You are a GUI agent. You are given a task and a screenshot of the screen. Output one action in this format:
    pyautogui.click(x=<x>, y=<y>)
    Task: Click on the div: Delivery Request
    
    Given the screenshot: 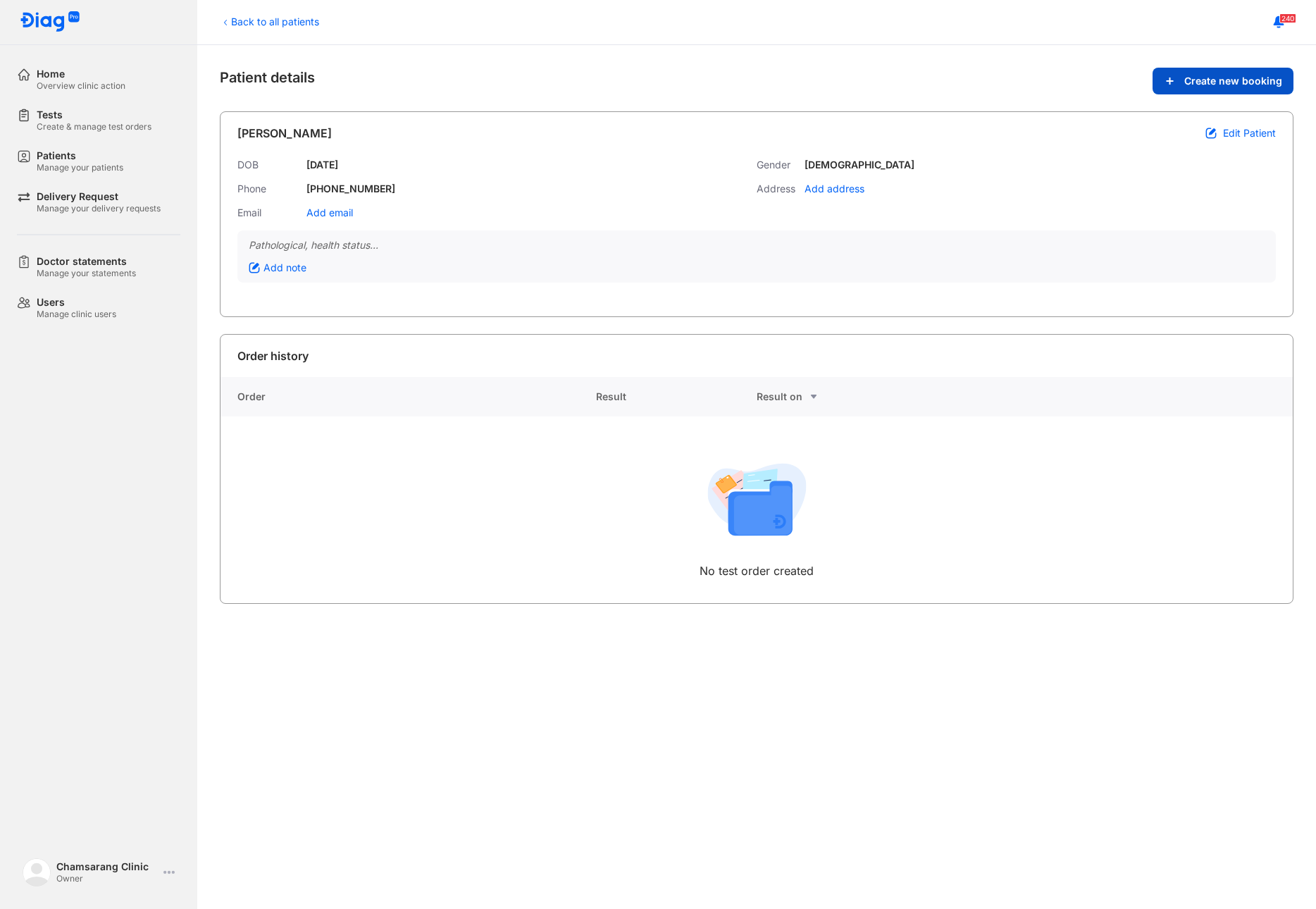 What is the action you would take?
    pyautogui.click(x=99, y=196)
    